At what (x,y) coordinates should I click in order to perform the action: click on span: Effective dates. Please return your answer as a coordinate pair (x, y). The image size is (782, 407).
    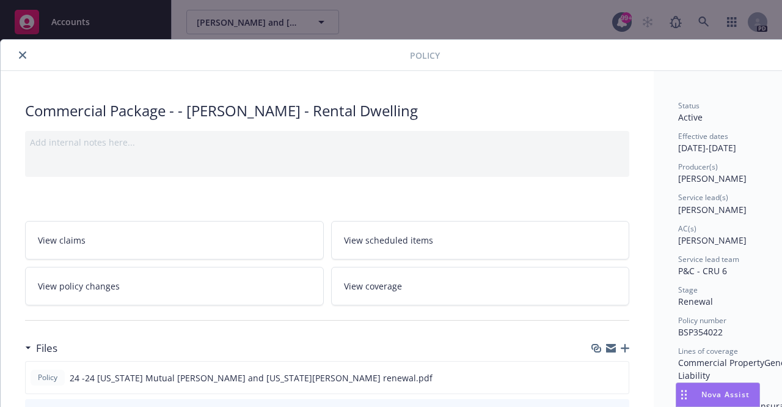
    Looking at the image, I should click on (704, 136).